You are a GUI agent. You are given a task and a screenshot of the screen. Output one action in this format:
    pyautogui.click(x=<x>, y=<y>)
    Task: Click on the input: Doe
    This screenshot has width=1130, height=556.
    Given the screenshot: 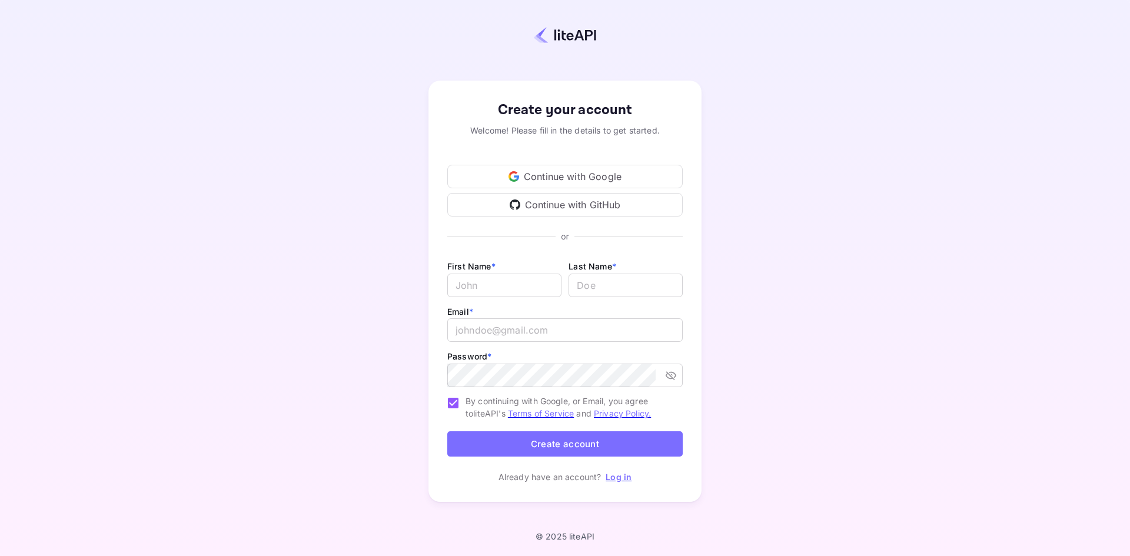 What is the action you would take?
    pyautogui.click(x=626, y=285)
    